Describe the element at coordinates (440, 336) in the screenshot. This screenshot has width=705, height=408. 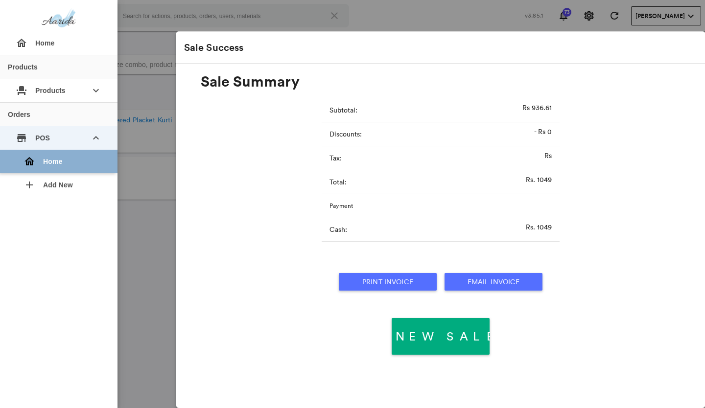
I see `button: New Sale` at that location.